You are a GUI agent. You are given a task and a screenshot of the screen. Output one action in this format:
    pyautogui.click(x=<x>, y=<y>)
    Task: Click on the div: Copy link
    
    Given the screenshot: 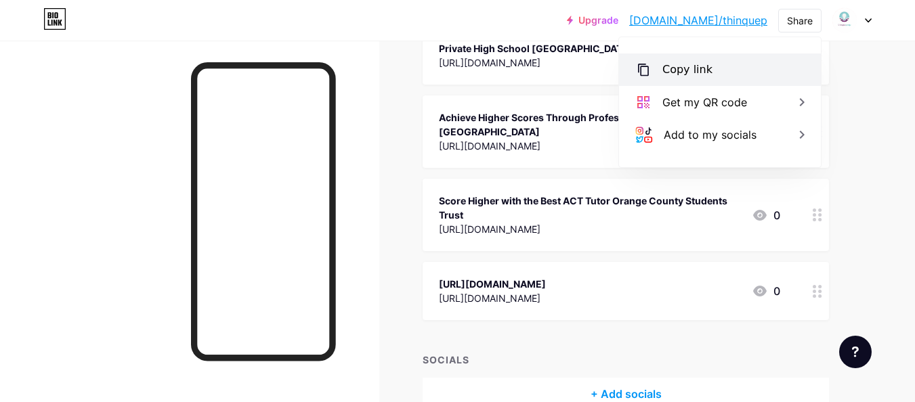 What is the action you would take?
    pyautogui.click(x=688, y=70)
    